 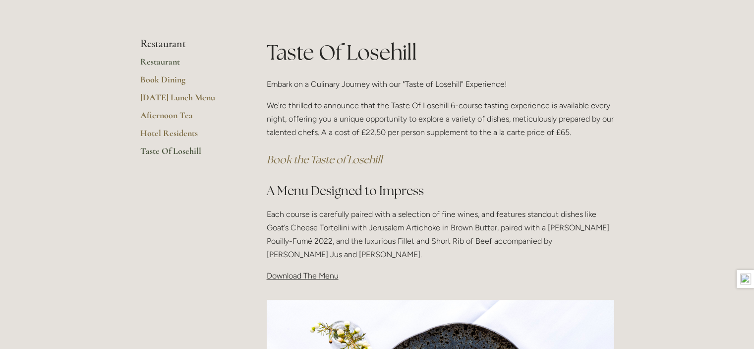 I want to click on em: Book the Taste of Losehill, so click(x=324, y=159).